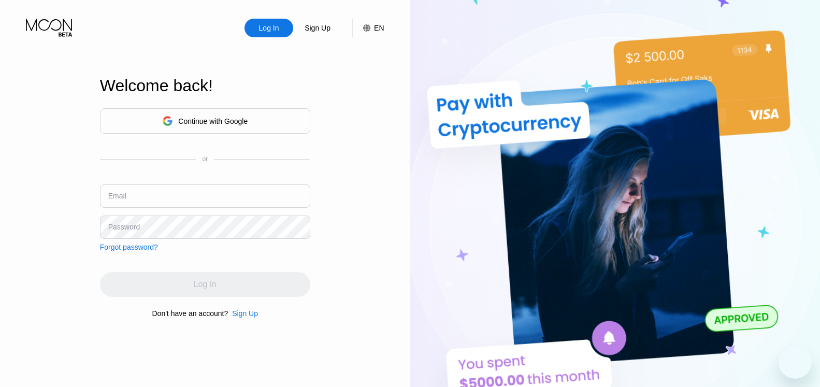 This screenshot has height=387, width=820. What do you see at coordinates (205, 86) in the screenshot?
I see `div: Welcome back!` at bounding box center [205, 86].